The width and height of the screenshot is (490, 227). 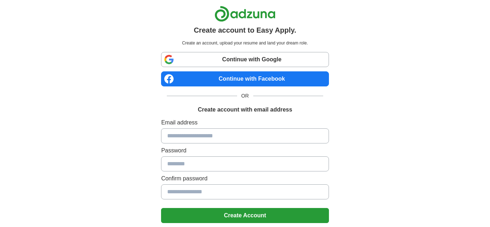 What do you see at coordinates (245, 30) in the screenshot?
I see `h1: Create account to Easy Apply.` at bounding box center [245, 30].